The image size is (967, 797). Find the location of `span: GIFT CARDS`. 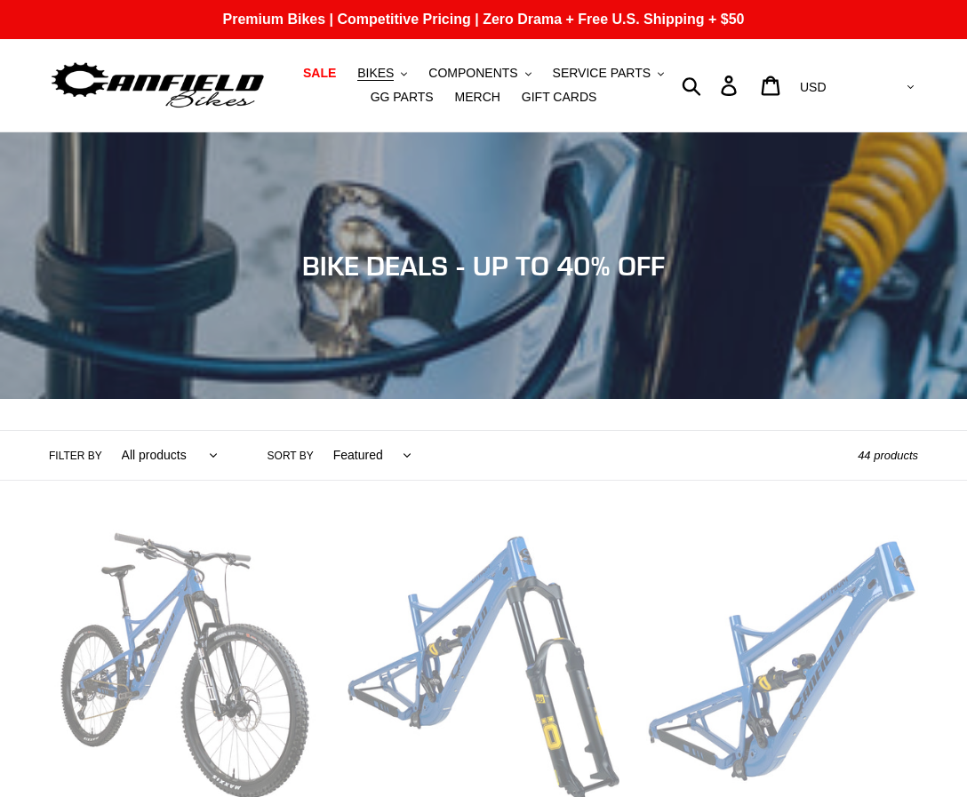

span: GIFT CARDS is located at coordinates (559, 97).